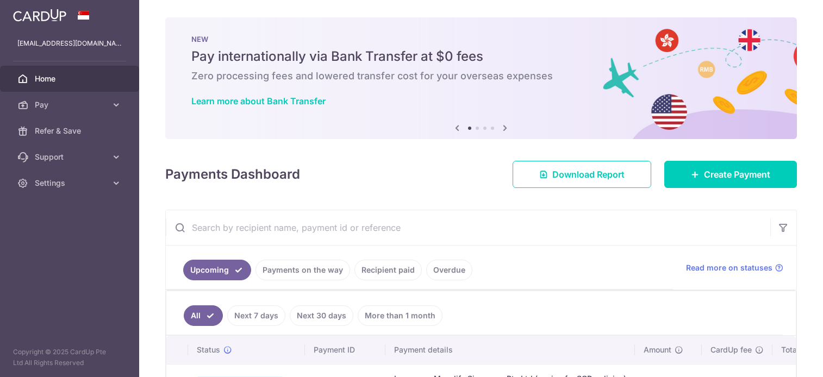  What do you see at coordinates (233, 175) in the screenshot?
I see `h4: Payments Dashboard` at bounding box center [233, 175].